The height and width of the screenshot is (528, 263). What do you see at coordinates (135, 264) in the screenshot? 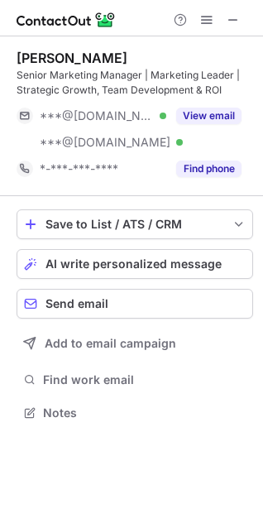
I see `button: AI write personalized message` at bounding box center [135, 264].